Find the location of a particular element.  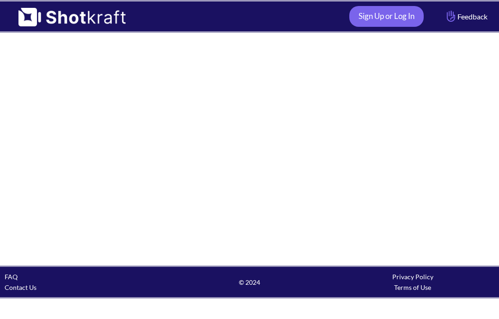

div: Privacy Policy is located at coordinates (412, 276).